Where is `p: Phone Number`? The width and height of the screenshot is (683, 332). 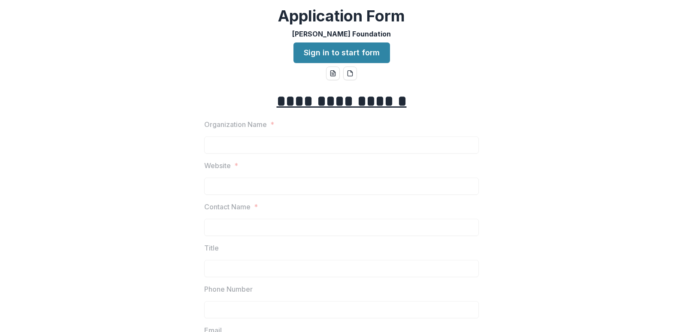 p: Phone Number is located at coordinates (228, 289).